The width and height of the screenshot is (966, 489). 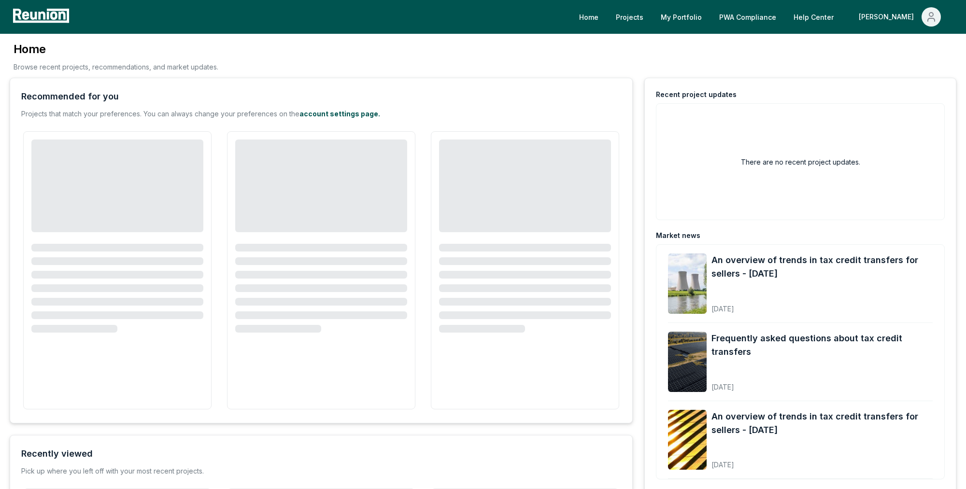 I want to click on span: Projects that match your preferences. You can always change your preferences on the, so click(x=160, y=113).